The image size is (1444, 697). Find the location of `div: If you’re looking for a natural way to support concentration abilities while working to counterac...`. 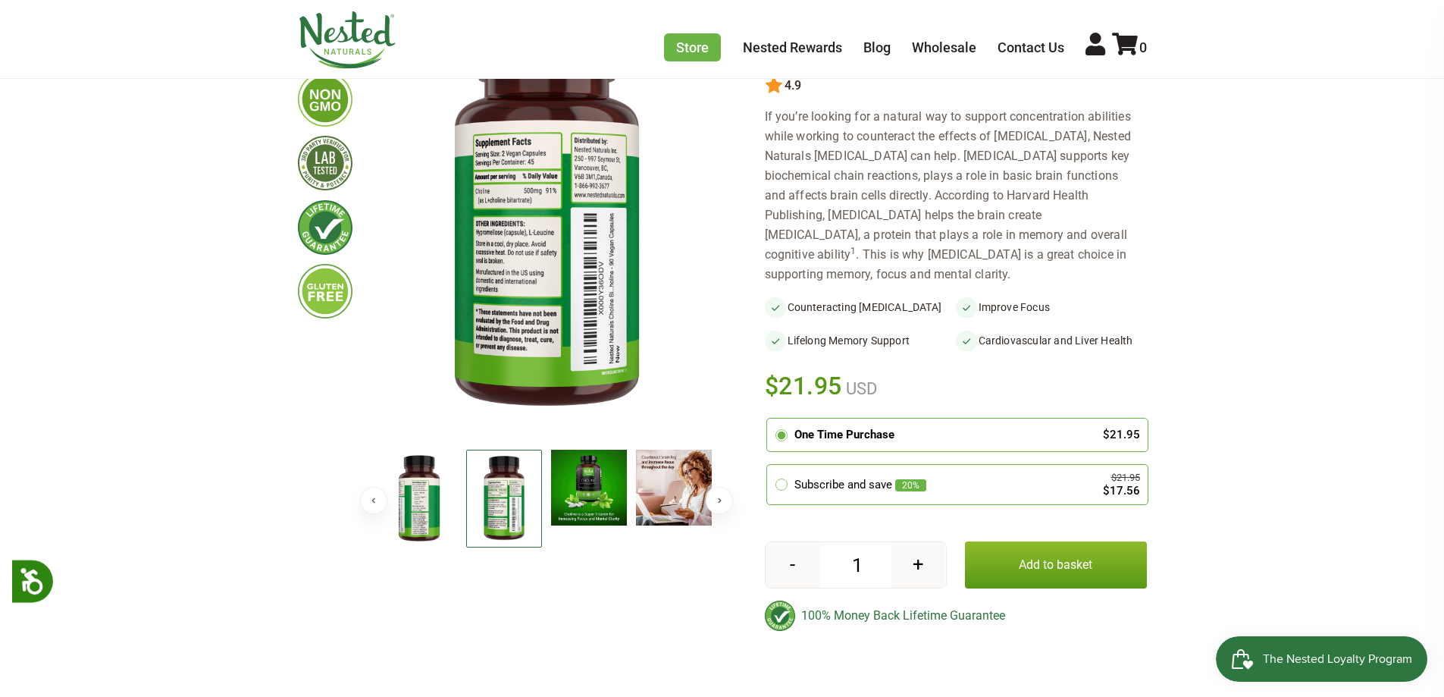

div: If you’re looking for a natural way to support concentration abilities while working to counterac... is located at coordinates (956, 196).